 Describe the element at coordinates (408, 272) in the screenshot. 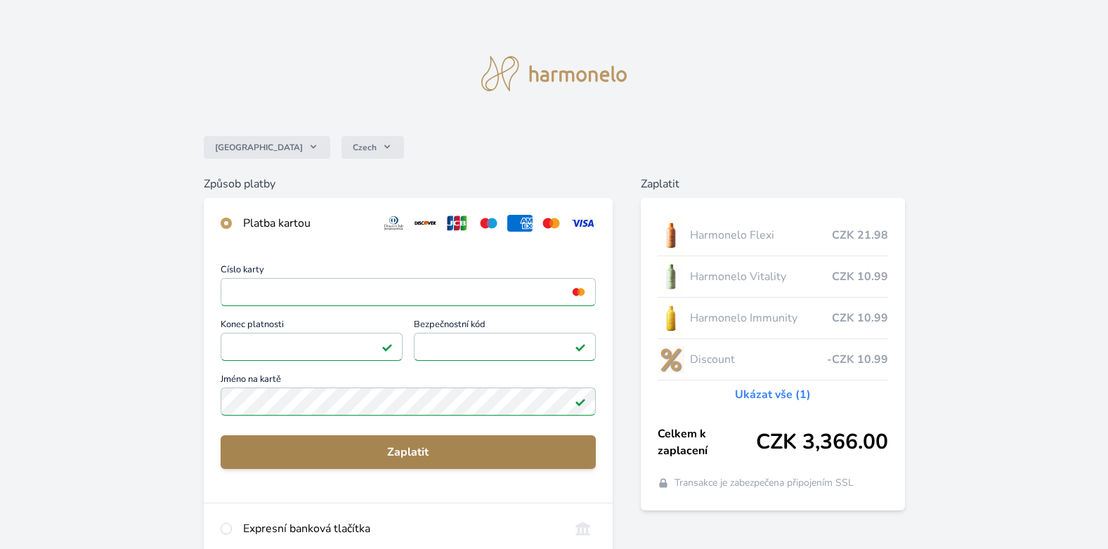

I see `span: Číslo karty` at that location.